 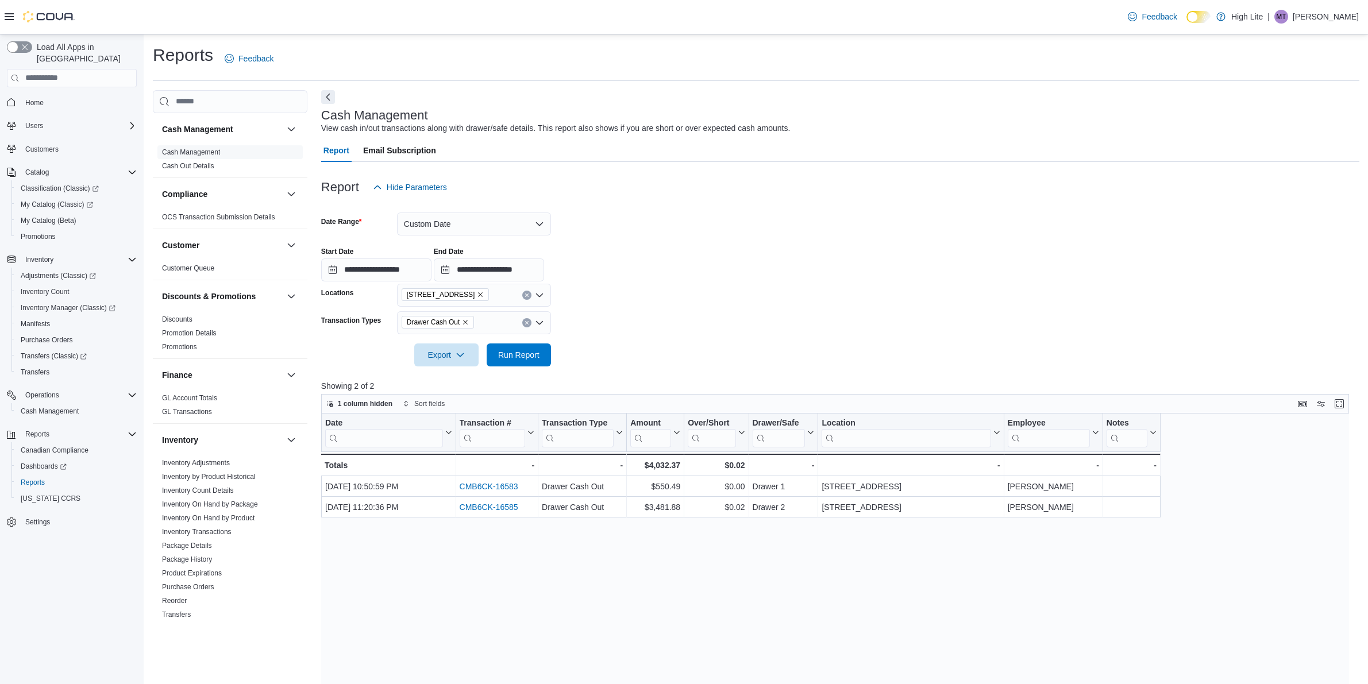 I want to click on div: Drawer/Safe, so click(x=778, y=432).